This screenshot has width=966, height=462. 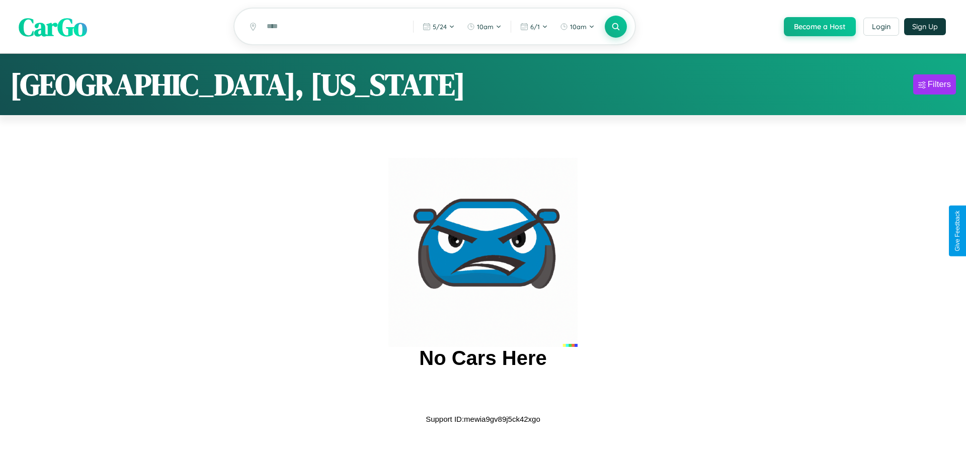 What do you see at coordinates (934, 85) in the screenshot?
I see `button: Filters` at bounding box center [934, 85].